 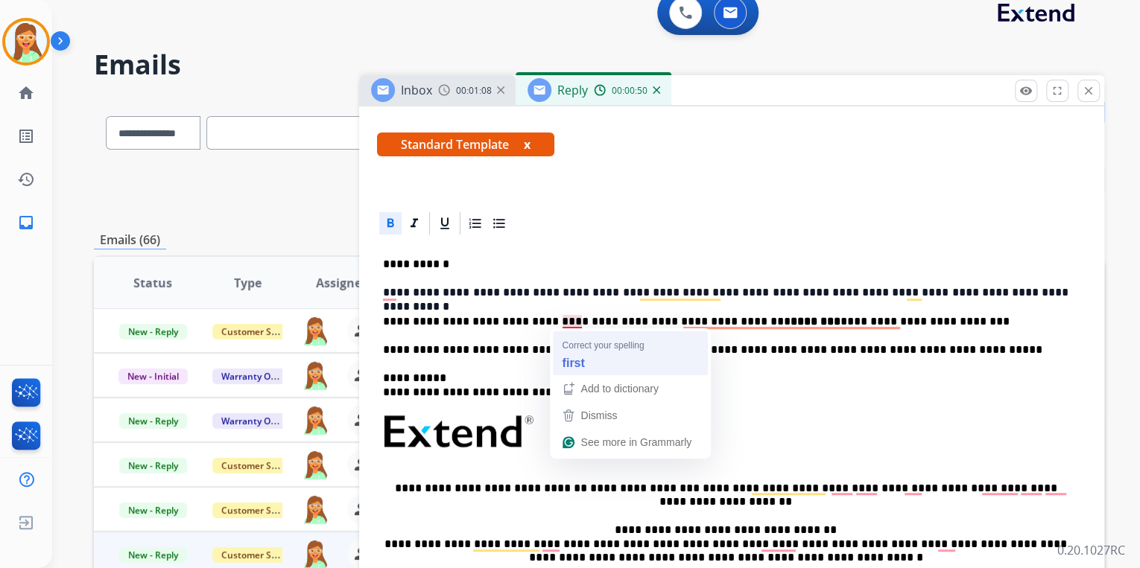 I want to click on button: x, so click(x=527, y=144).